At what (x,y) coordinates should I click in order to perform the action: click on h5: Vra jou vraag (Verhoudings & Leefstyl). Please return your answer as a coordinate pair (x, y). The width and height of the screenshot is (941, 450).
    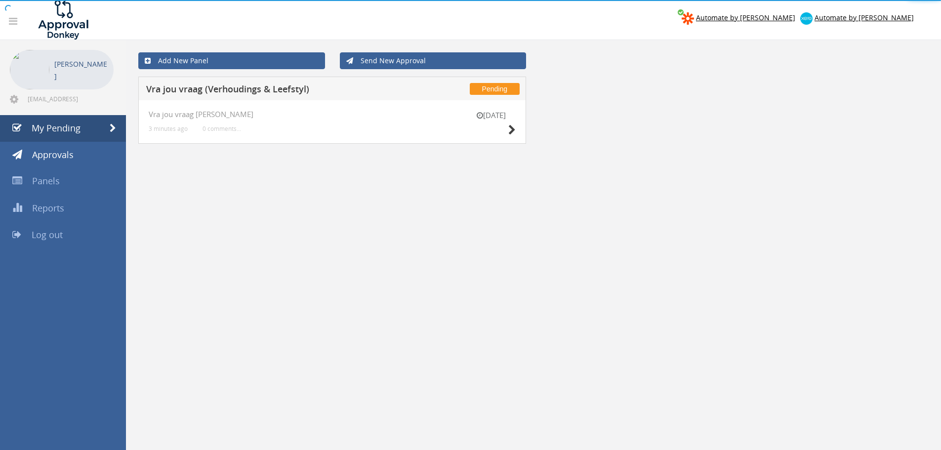
    Looking at the image, I should click on (276, 90).